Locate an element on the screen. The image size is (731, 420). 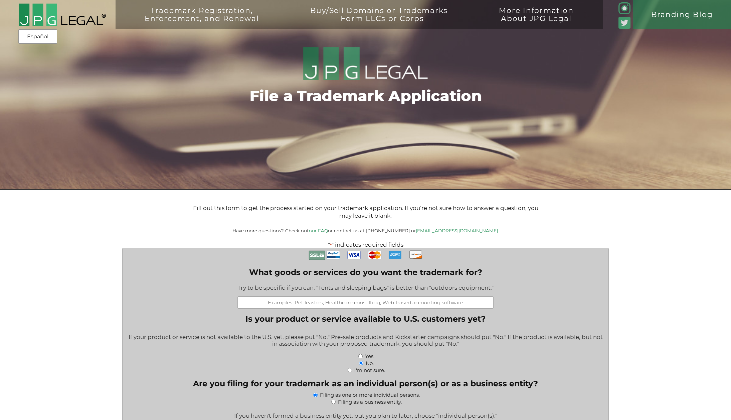
legend: Is your product or service available to U.S. customers yet? is located at coordinates (365, 319).